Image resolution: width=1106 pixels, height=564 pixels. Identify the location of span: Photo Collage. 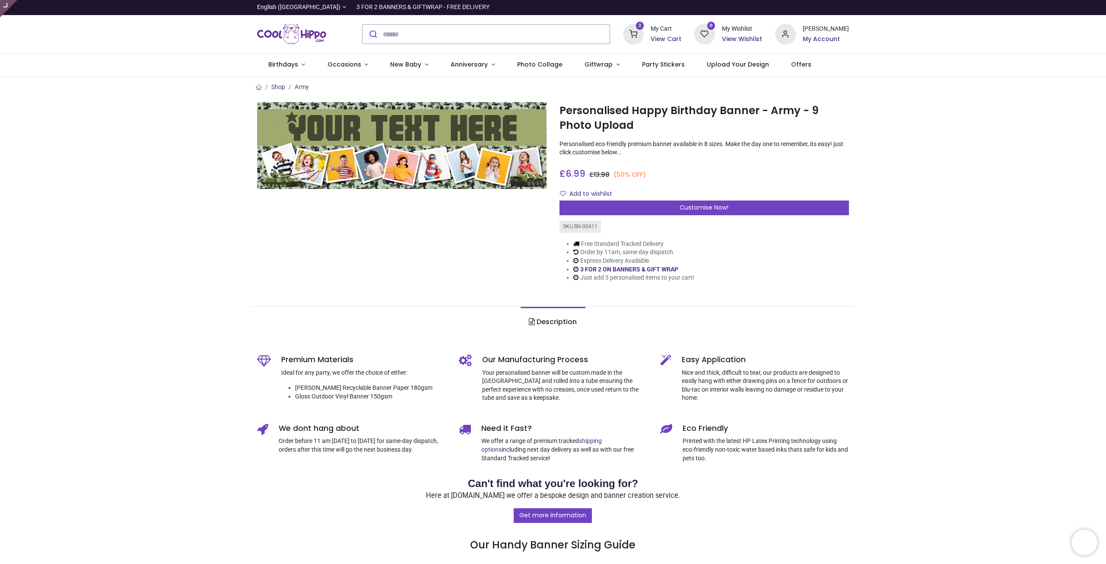
(540, 64).